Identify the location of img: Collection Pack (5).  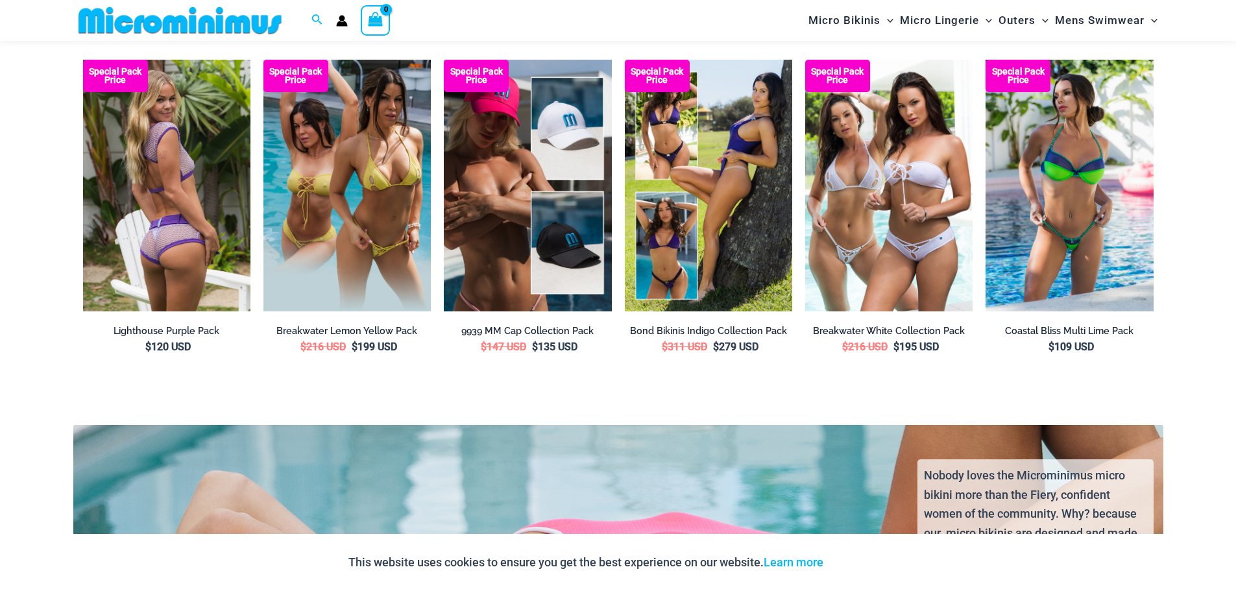
(889, 185).